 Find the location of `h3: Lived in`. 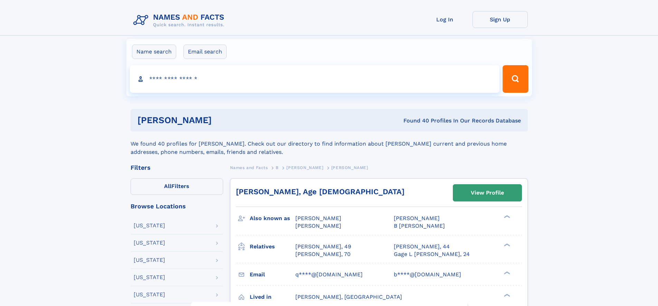

h3: Lived in is located at coordinates (273, 297).